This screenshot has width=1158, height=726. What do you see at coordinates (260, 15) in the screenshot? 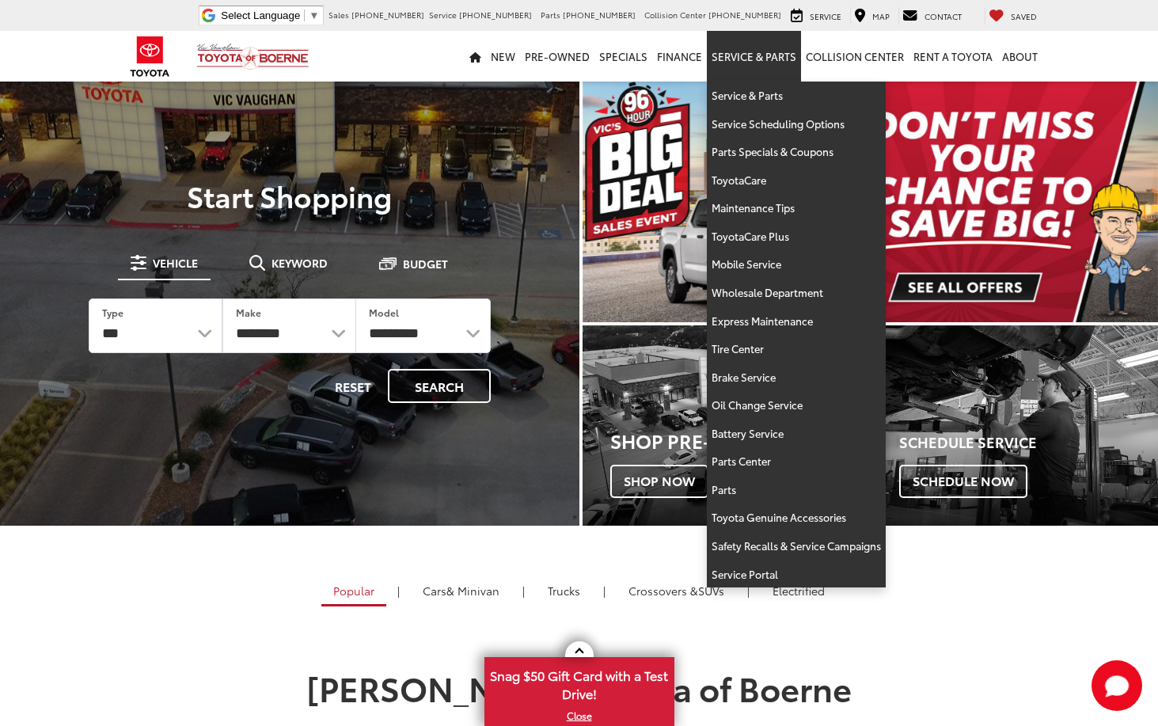
I see `span: Select Language` at bounding box center [260, 15].